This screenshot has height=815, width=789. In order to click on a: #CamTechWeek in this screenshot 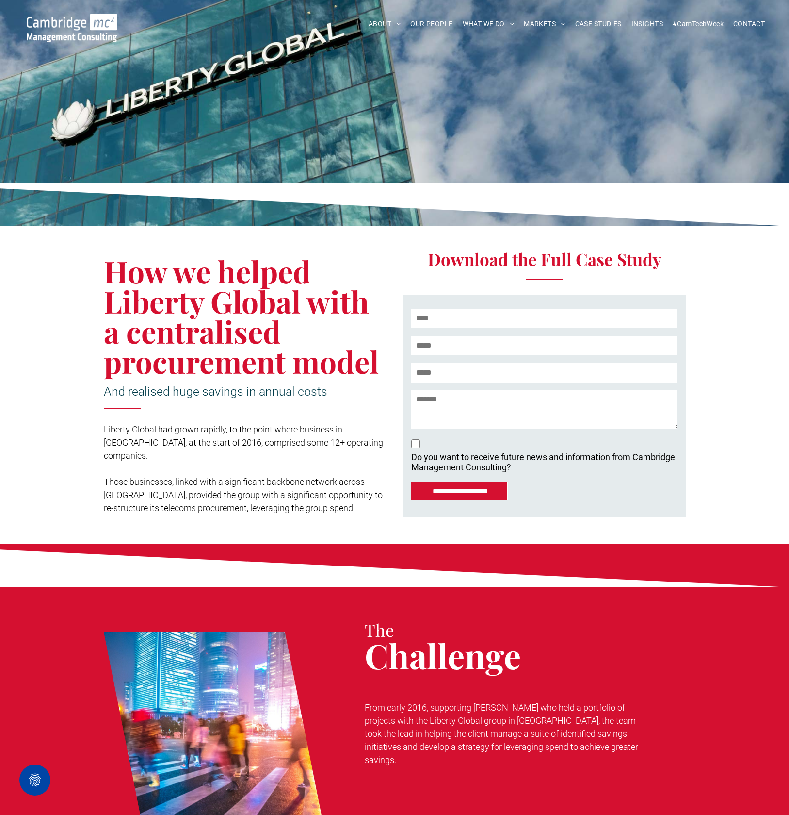, I will do `click(698, 24)`.